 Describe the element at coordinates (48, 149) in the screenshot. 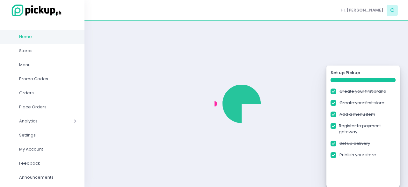

I see `span: My Account` at that location.